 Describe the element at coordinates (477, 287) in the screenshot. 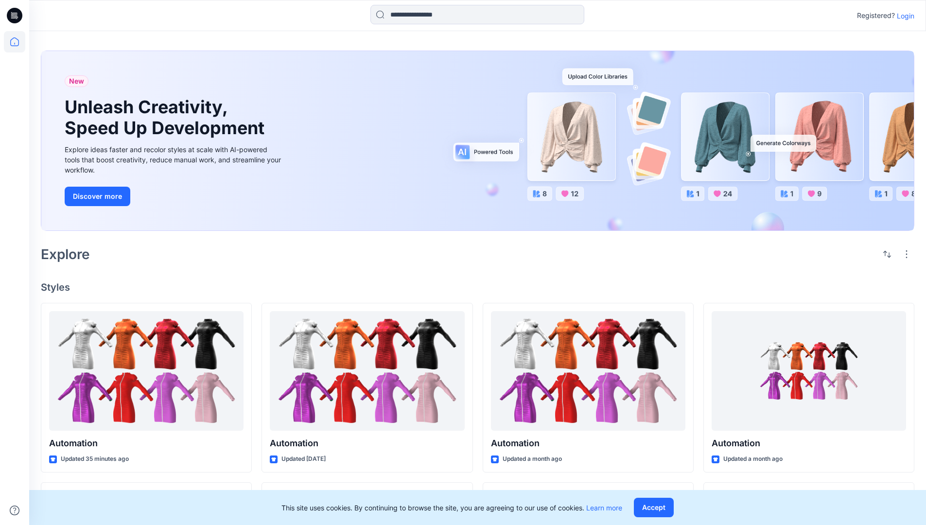

I see `h4: Styles` at that location.